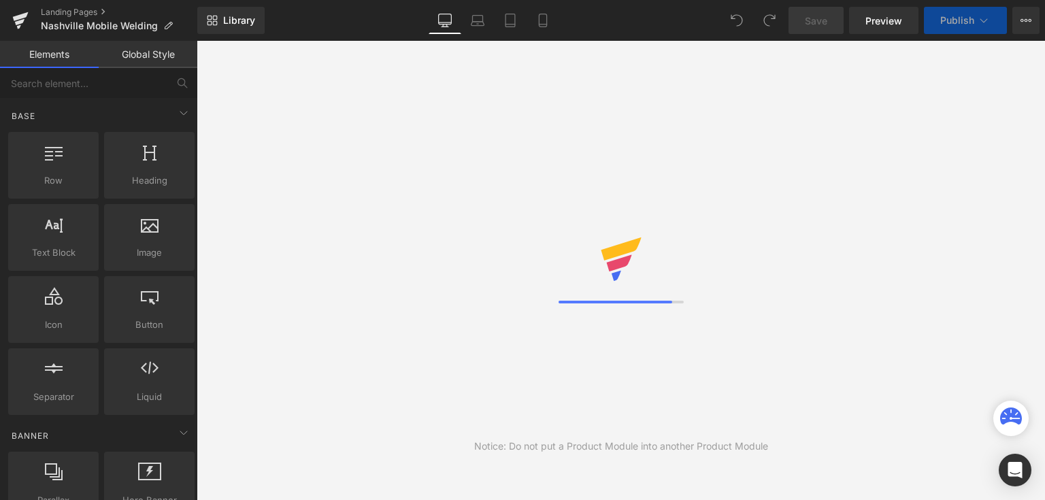  Describe the element at coordinates (53, 397) in the screenshot. I see `span: Separator` at that location.